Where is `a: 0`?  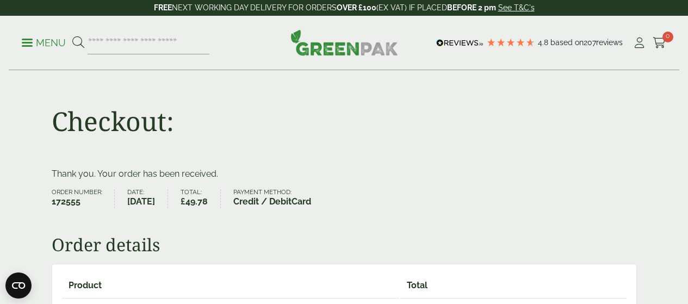
a: 0 is located at coordinates (659, 43).